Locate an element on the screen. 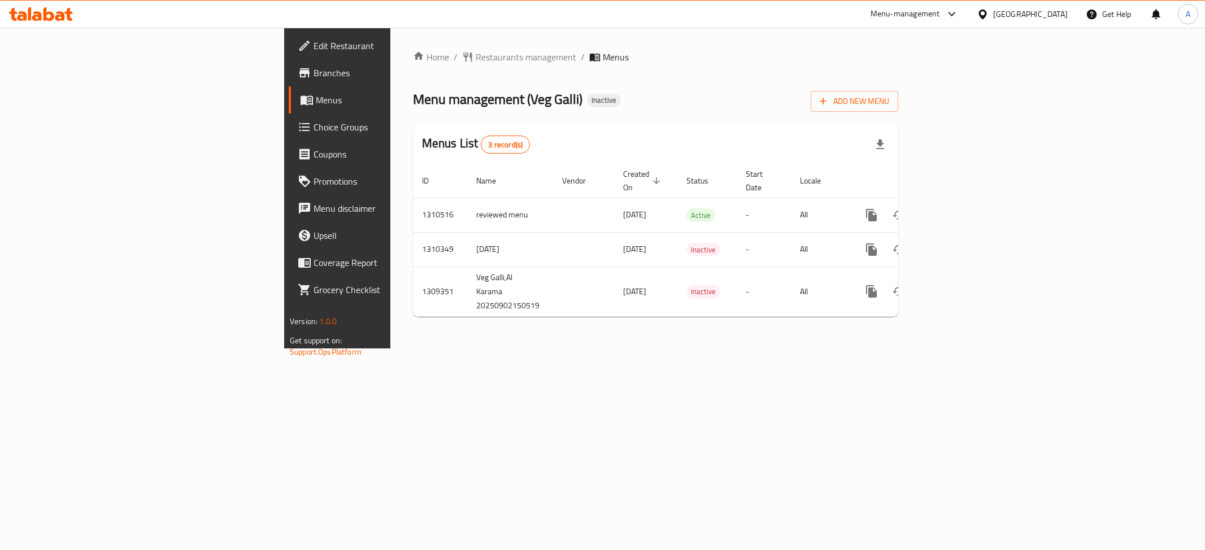 This screenshot has width=1205, height=550. span: Get support on: is located at coordinates (316, 341).